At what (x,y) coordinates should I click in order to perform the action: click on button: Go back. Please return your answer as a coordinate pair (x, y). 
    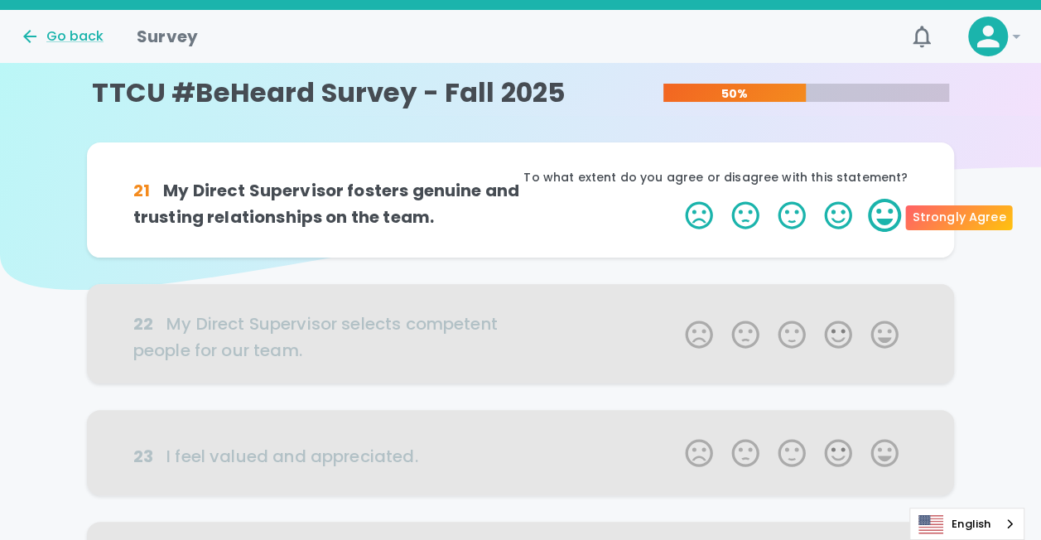
    Looking at the image, I should click on (61, 36).